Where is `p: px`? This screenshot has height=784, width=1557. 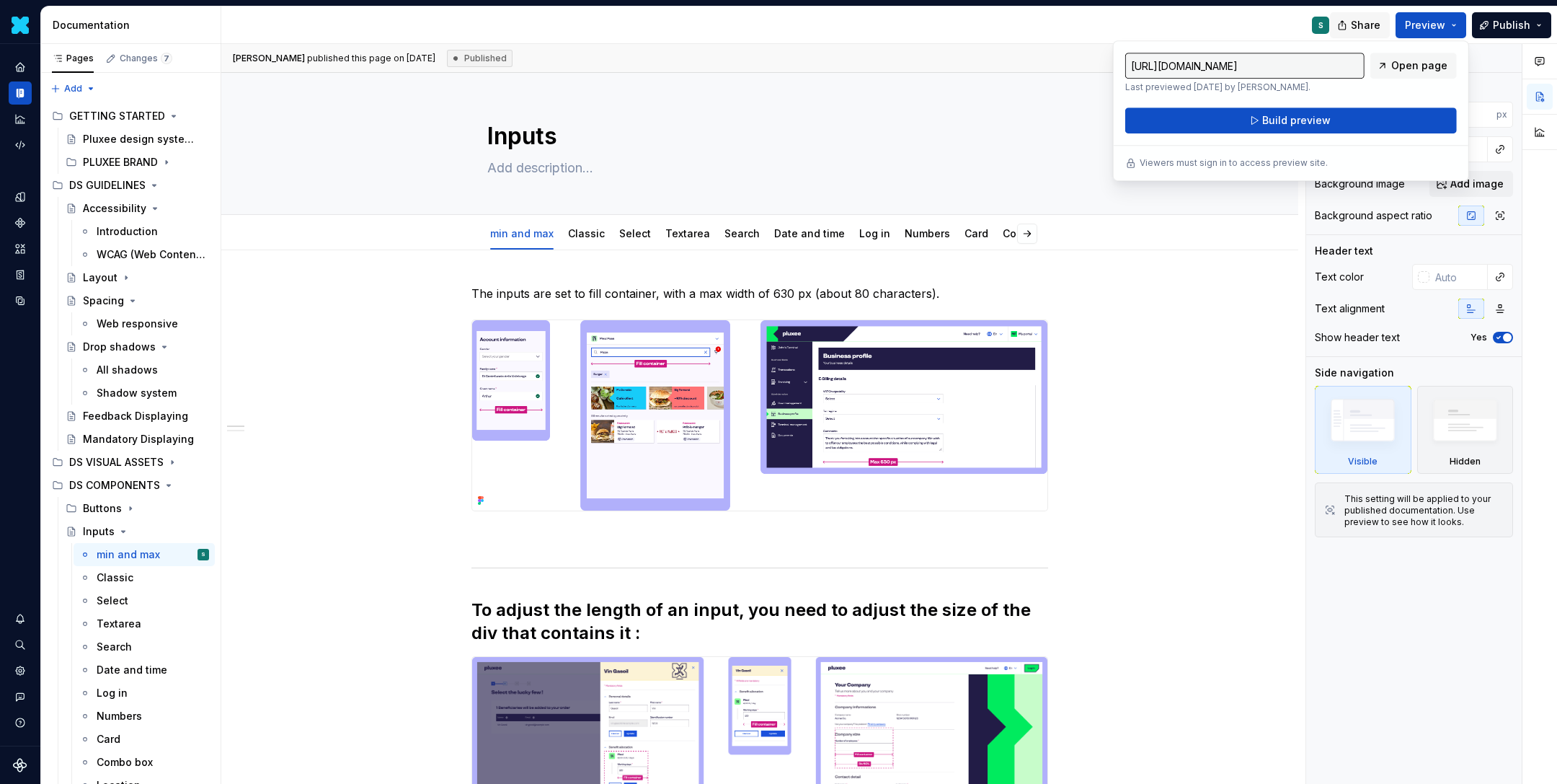
p: px is located at coordinates (1502, 115).